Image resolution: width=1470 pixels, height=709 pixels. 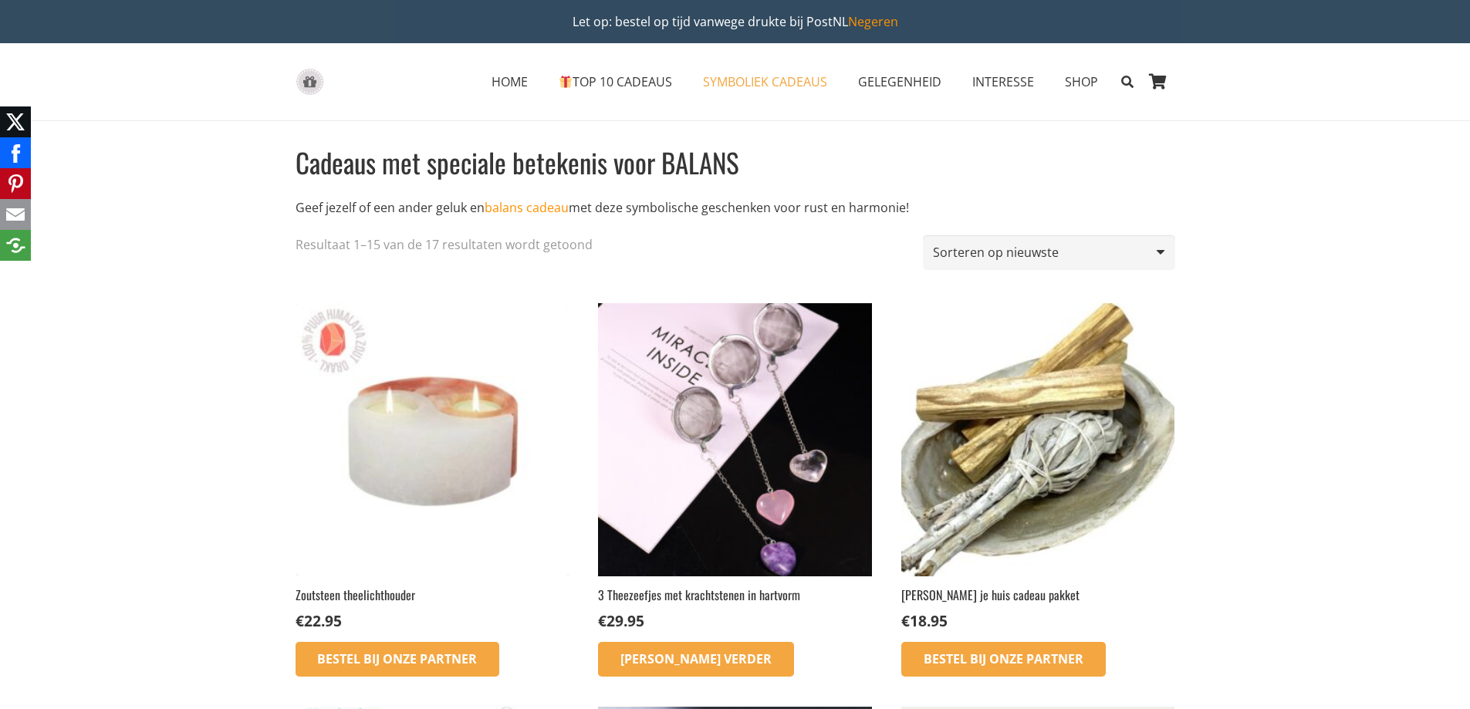 What do you see at coordinates (319, 620) in the screenshot?
I see `bdi: 22.95` at bounding box center [319, 620].